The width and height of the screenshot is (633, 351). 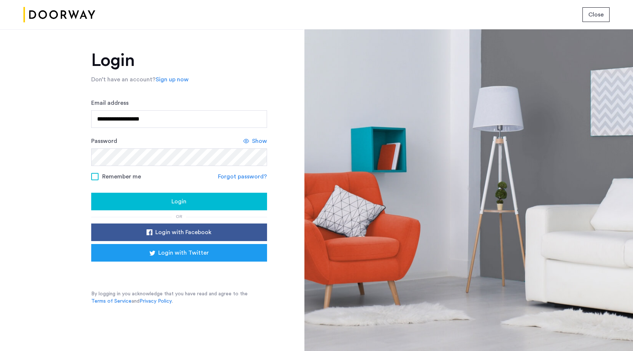 I want to click on span: Login with Facebook, so click(x=183, y=232).